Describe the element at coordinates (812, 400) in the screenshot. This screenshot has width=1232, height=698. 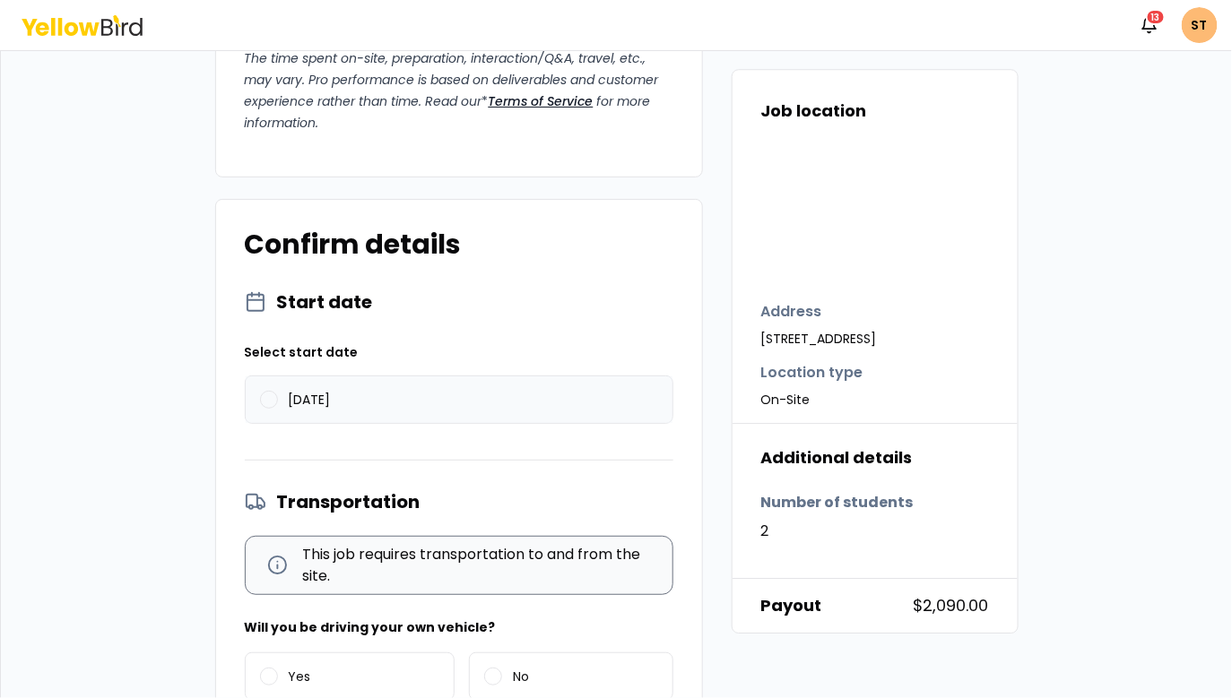
I see `span: On-Site` at that location.